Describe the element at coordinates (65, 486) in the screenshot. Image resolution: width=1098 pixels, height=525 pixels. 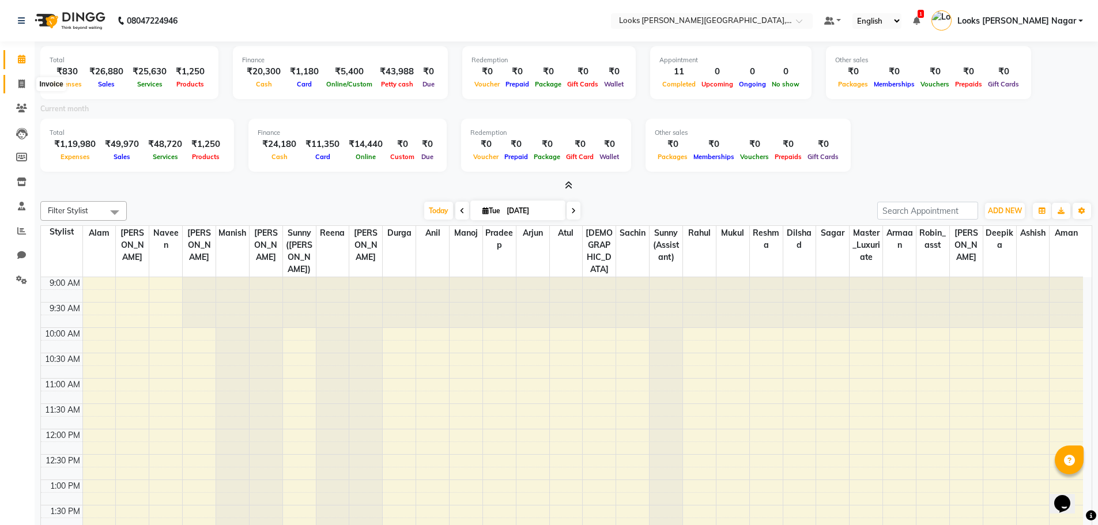
I see `div: 1:00 PM` at that location.